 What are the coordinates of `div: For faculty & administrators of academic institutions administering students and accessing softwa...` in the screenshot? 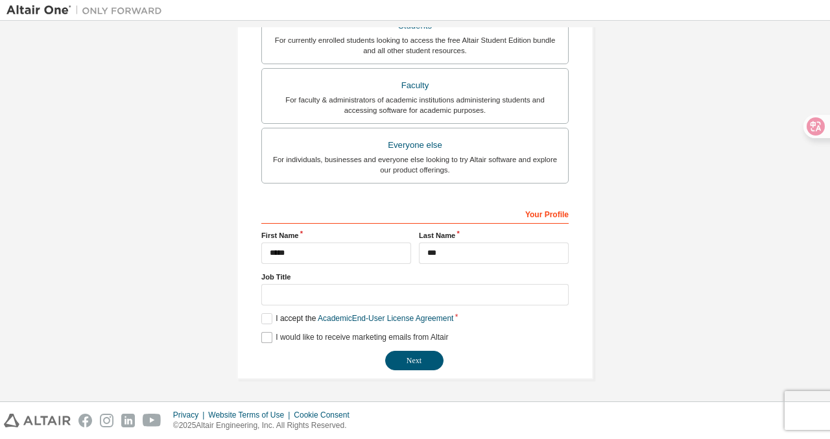 It's located at (415, 105).